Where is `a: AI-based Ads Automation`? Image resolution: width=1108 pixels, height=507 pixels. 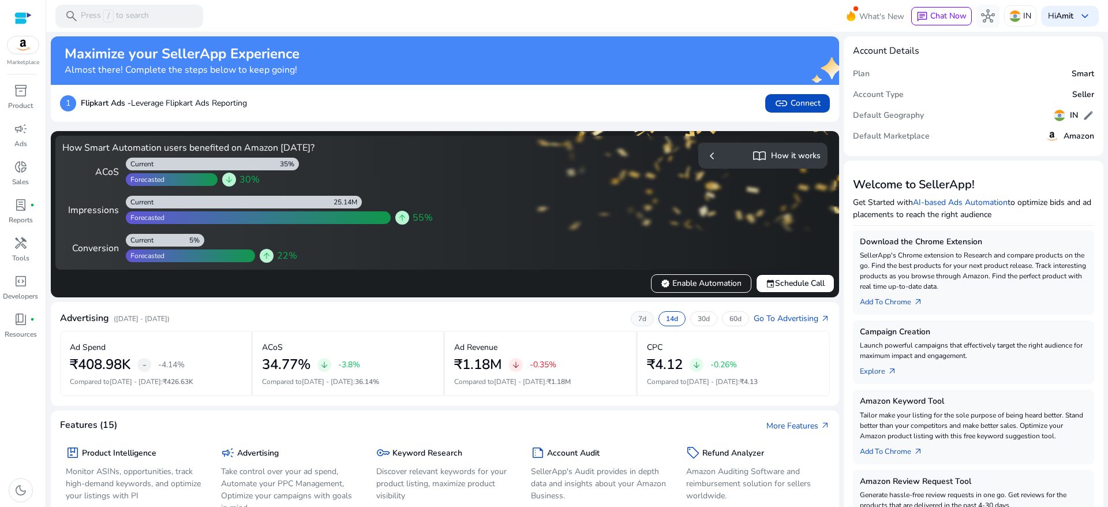 a: AI-based Ads Automation is located at coordinates (960, 202).